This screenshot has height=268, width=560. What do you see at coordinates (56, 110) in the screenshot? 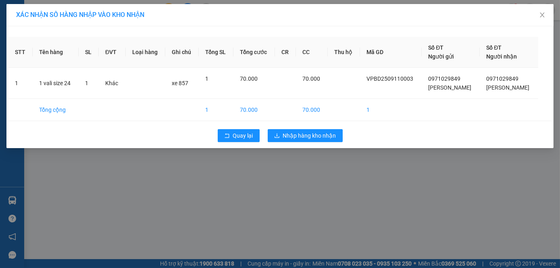
I see `td: Tổng cộng` at bounding box center [56, 110].